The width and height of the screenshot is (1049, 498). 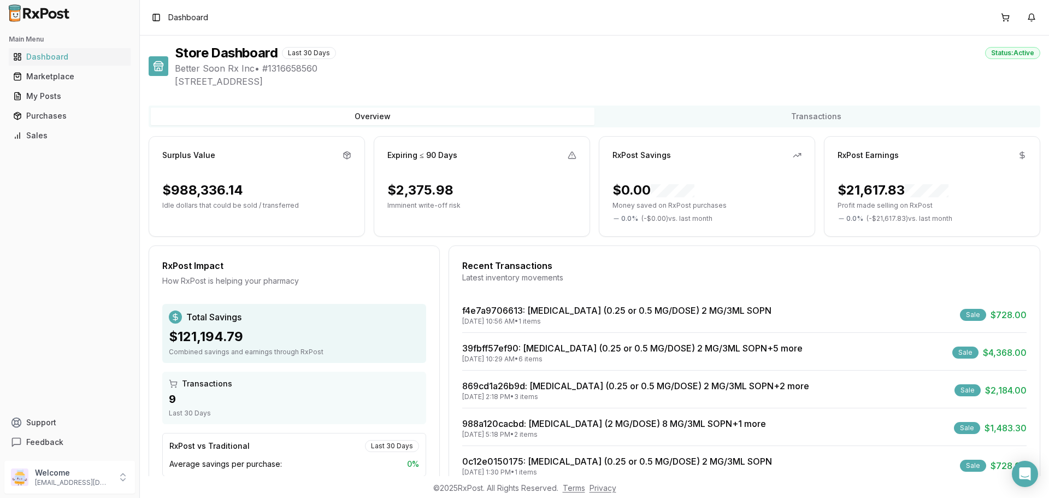 I want to click on div: Latest inventory movements, so click(x=744, y=277).